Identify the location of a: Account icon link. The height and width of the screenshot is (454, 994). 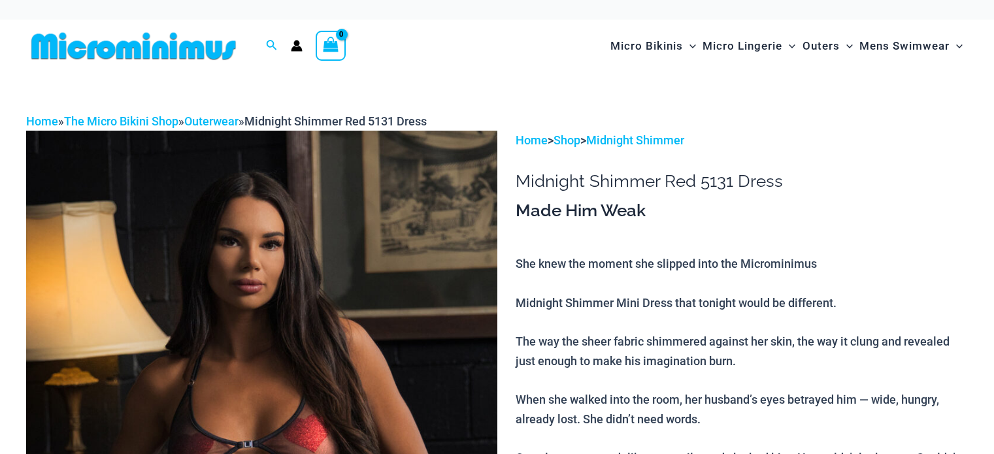
(297, 46).